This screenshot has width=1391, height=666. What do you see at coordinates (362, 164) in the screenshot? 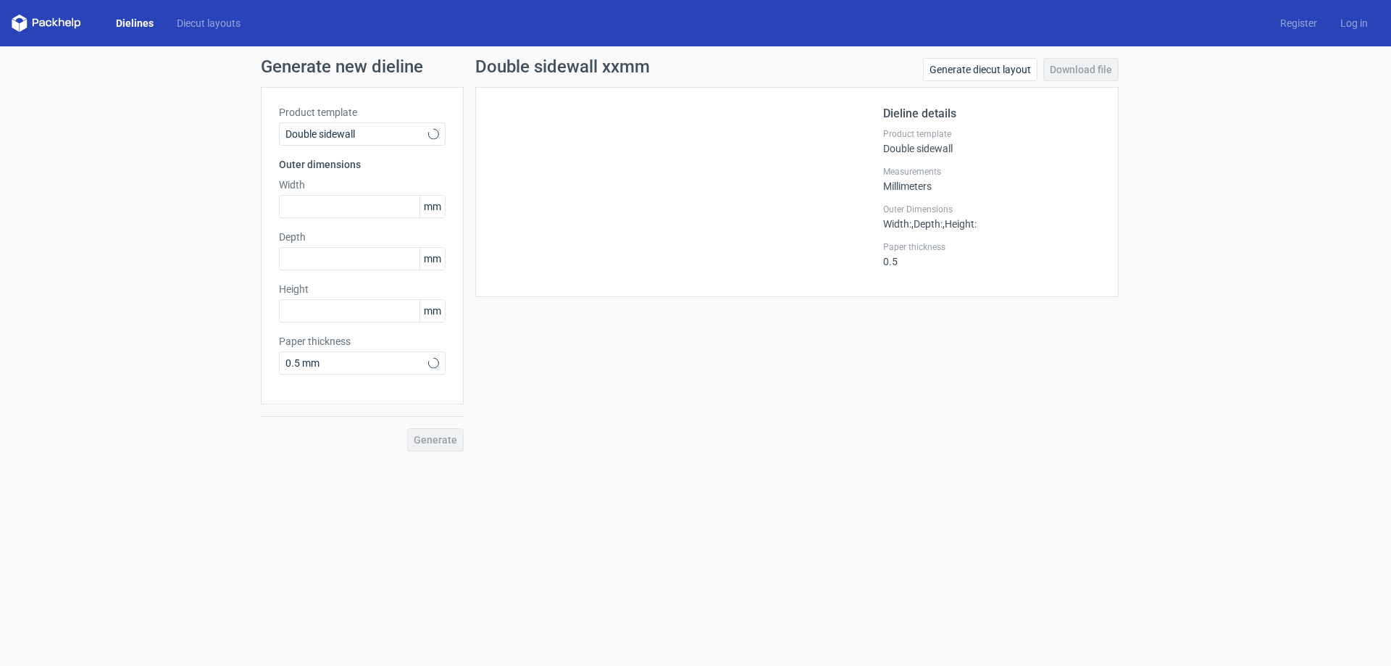
I see `h3: Outer dimensions` at bounding box center [362, 164].